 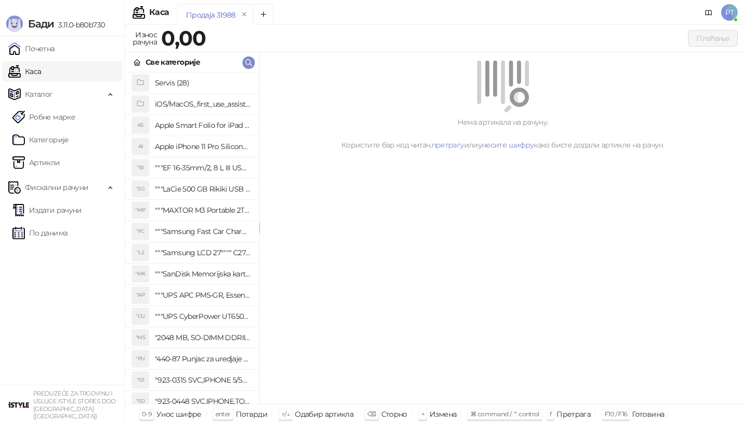 What do you see at coordinates (203, 380) in the screenshot?
I see `h4: "923-0315 SVC,IPHONE 5/5S BATTERY REMOVAL TRAY Držač za iPhone sa kojim se otvara display` at bounding box center [203, 380].